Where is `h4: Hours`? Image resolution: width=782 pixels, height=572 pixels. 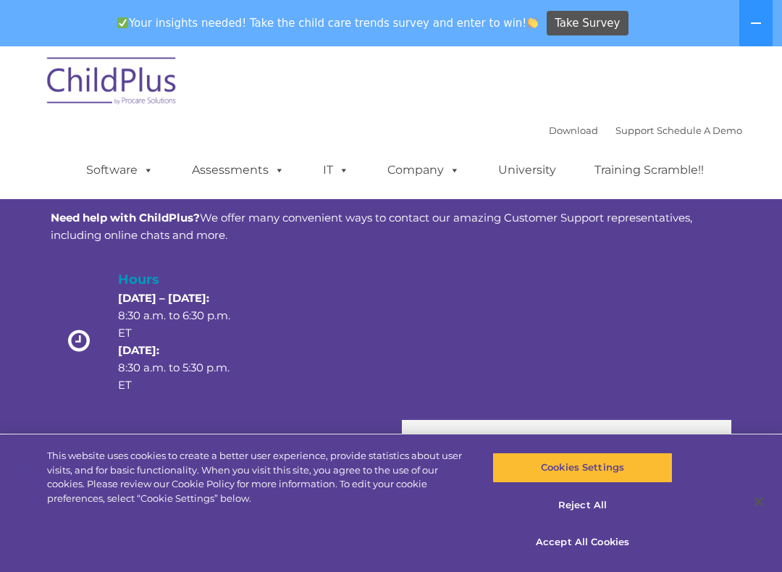
h4: Hours is located at coordinates (175, 279).